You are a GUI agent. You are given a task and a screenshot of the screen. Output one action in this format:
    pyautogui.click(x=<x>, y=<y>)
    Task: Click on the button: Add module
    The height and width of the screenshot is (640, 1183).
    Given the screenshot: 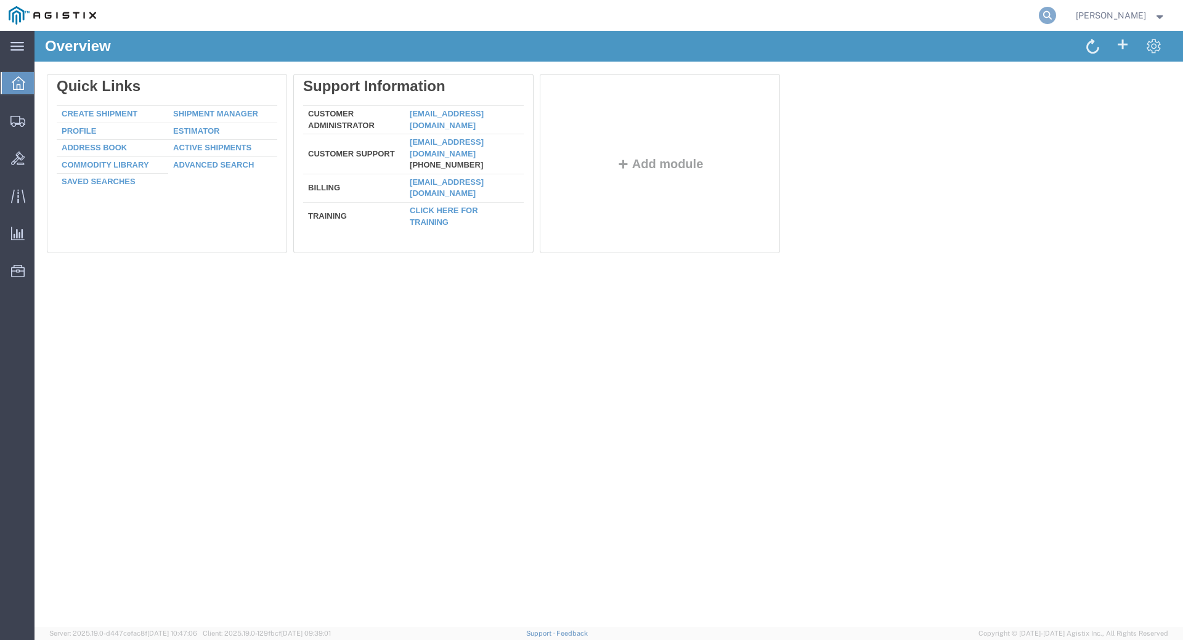 What is the action you would take?
    pyautogui.click(x=626, y=133)
    